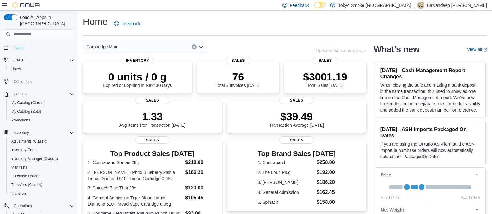  I want to click on p: $3001.19, so click(325, 77).